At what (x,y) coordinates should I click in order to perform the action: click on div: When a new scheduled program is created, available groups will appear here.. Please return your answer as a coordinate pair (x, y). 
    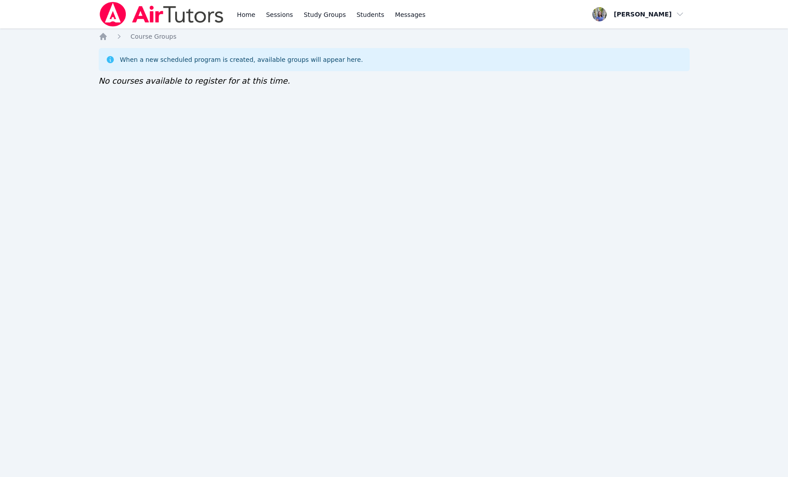
    Looking at the image, I should click on (242, 60).